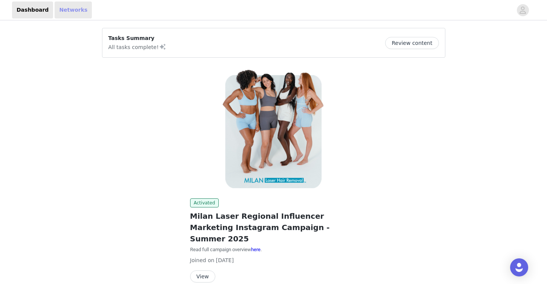 The width and height of the screenshot is (547, 284). What do you see at coordinates (32, 10) in the screenshot?
I see `a: Dashboard` at bounding box center [32, 10].